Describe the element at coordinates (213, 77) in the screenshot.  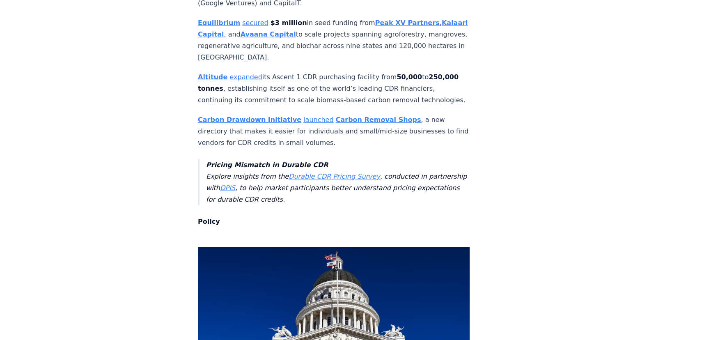
I see `strong: Altitude` at that location.